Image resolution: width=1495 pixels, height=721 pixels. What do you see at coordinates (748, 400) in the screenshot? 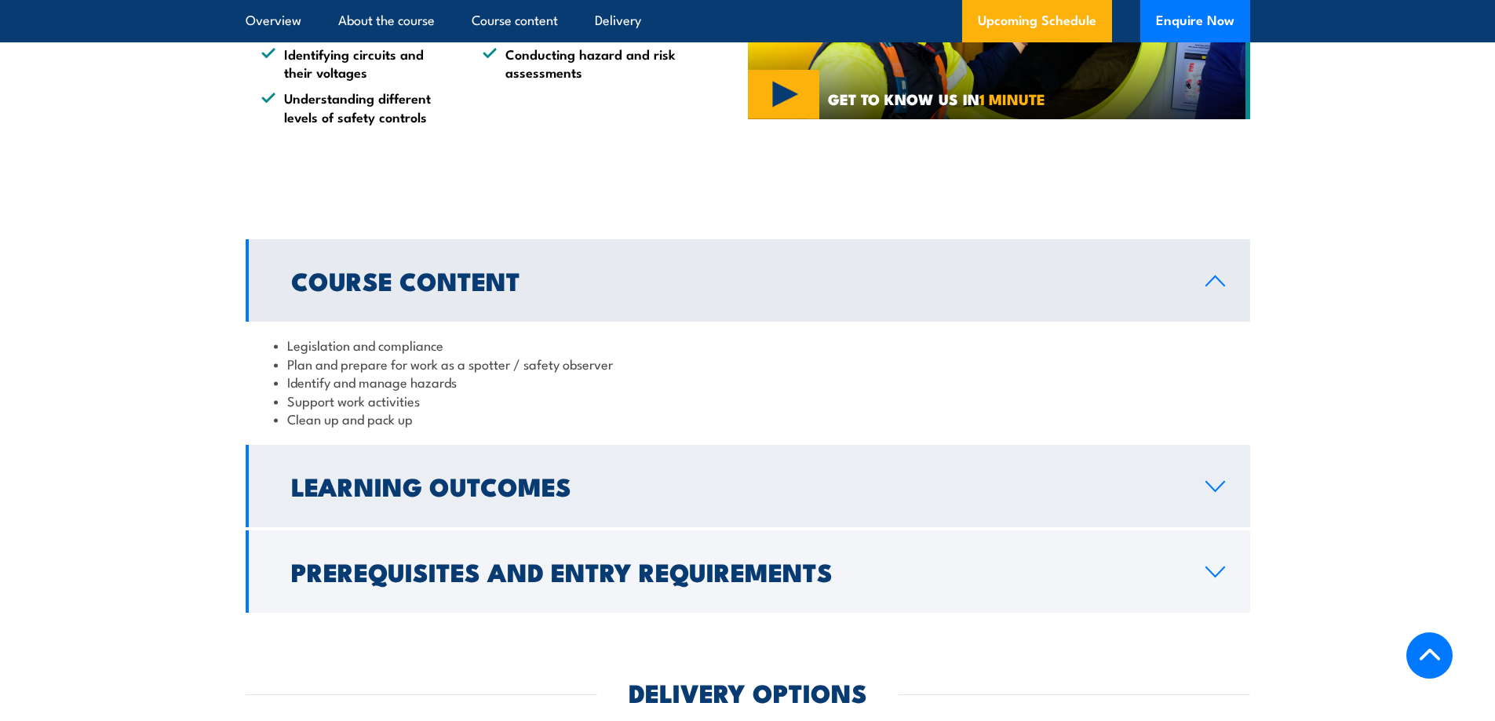
I see `li: Support work activities` at bounding box center [748, 400].